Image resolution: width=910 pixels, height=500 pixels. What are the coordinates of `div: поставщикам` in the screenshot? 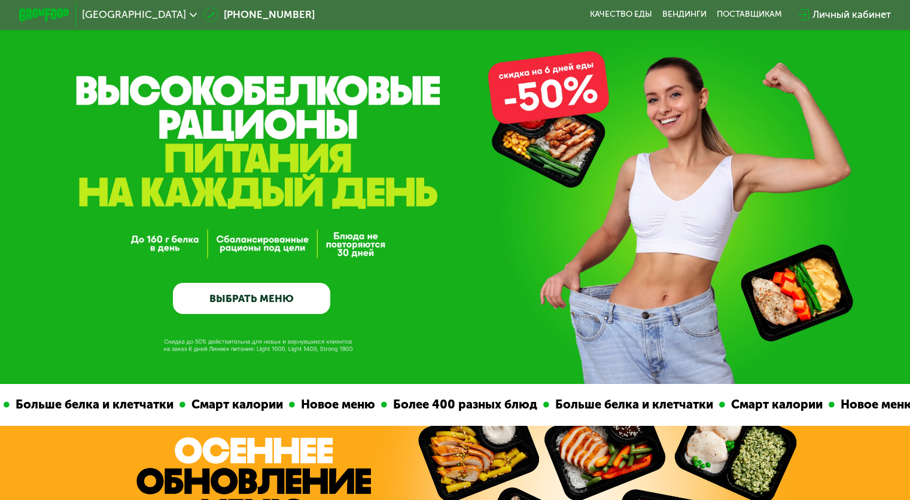 It's located at (749, 14).